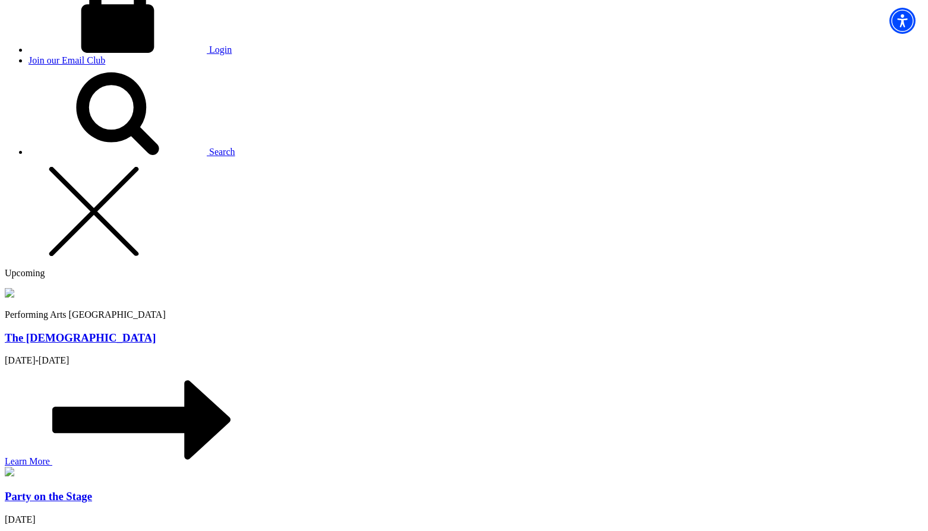  What do you see at coordinates (10, 472) in the screenshot?
I see `img: pots25-meganav-279x150.jpg` at bounding box center [10, 472].